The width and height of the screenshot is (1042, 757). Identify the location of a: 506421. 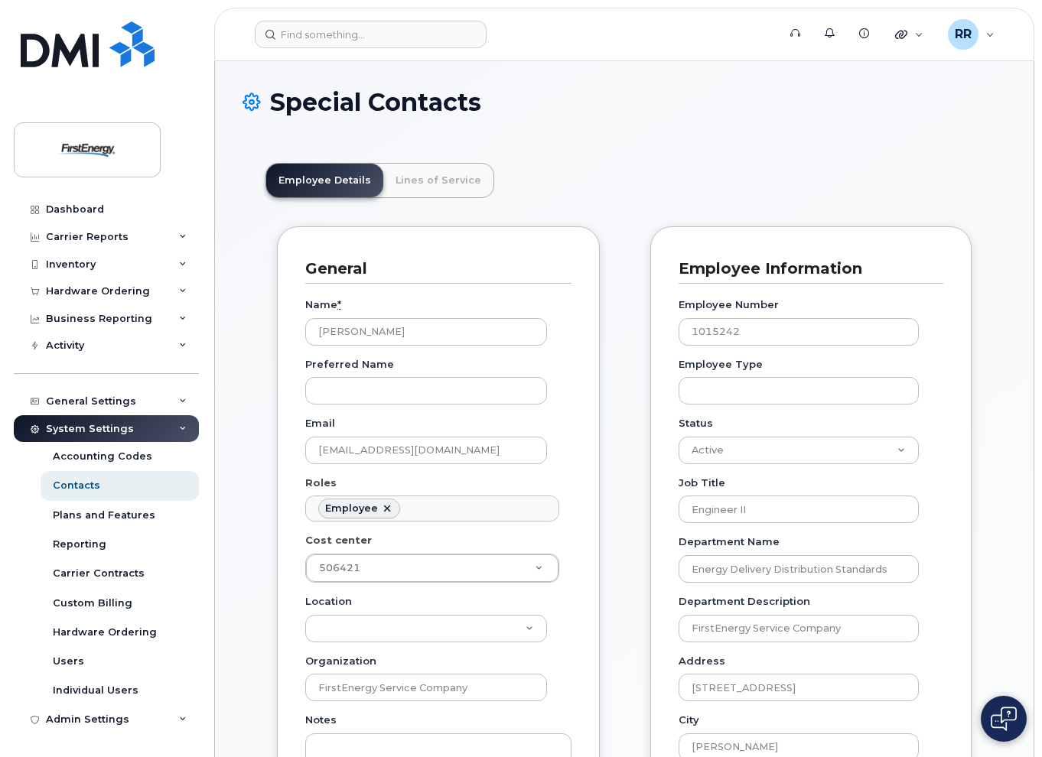
(432, 568).